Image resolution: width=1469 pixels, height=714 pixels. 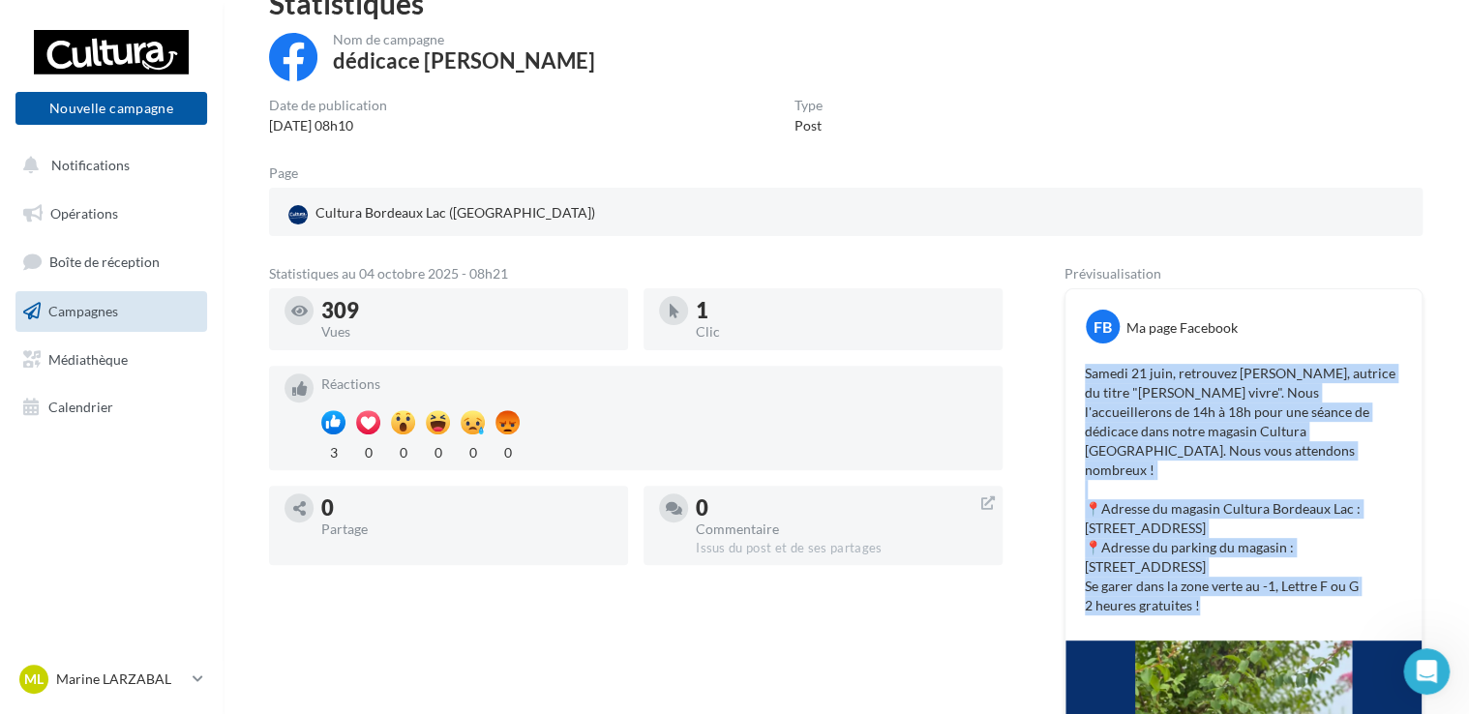 I want to click on a: Campagnes, so click(x=111, y=312).